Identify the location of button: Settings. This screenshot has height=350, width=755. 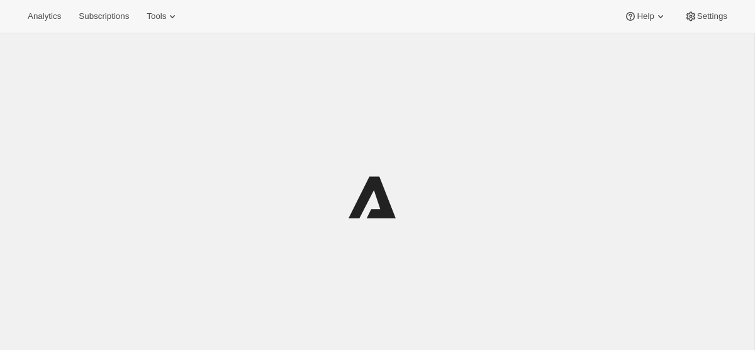
(706, 16).